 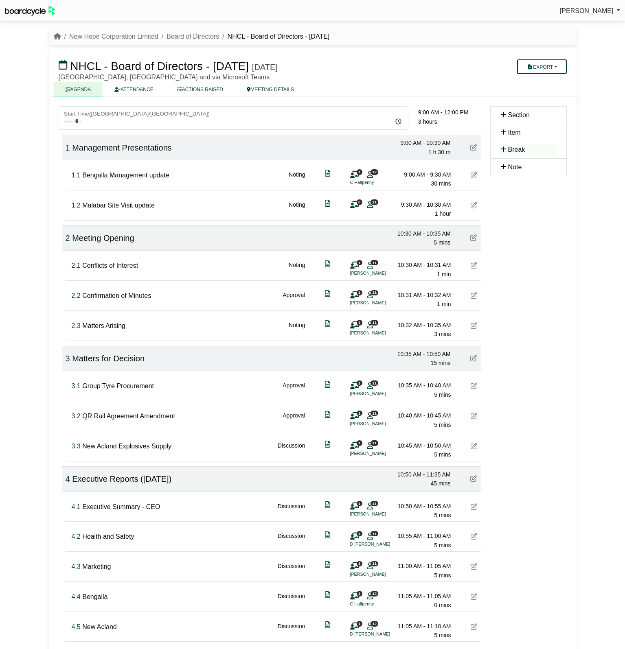 I want to click on span: Health and Safety, so click(x=108, y=536).